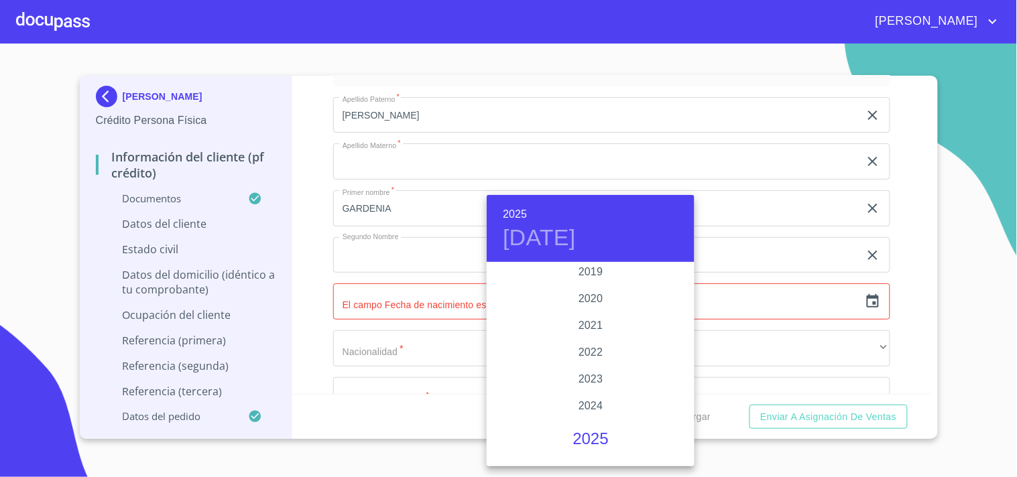 The height and width of the screenshot is (477, 1017). Describe the element at coordinates (591, 326) in the screenshot. I see `div: 2021` at that location.